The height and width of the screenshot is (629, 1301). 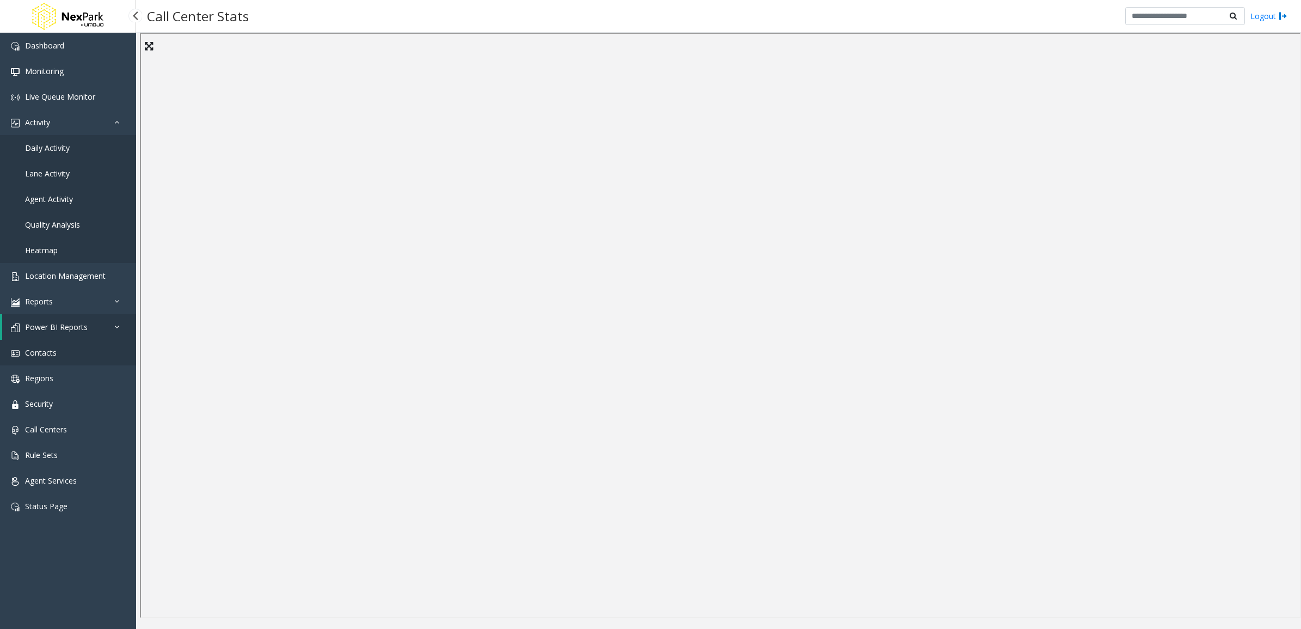 What do you see at coordinates (46, 506) in the screenshot?
I see `span: Status Page` at bounding box center [46, 506].